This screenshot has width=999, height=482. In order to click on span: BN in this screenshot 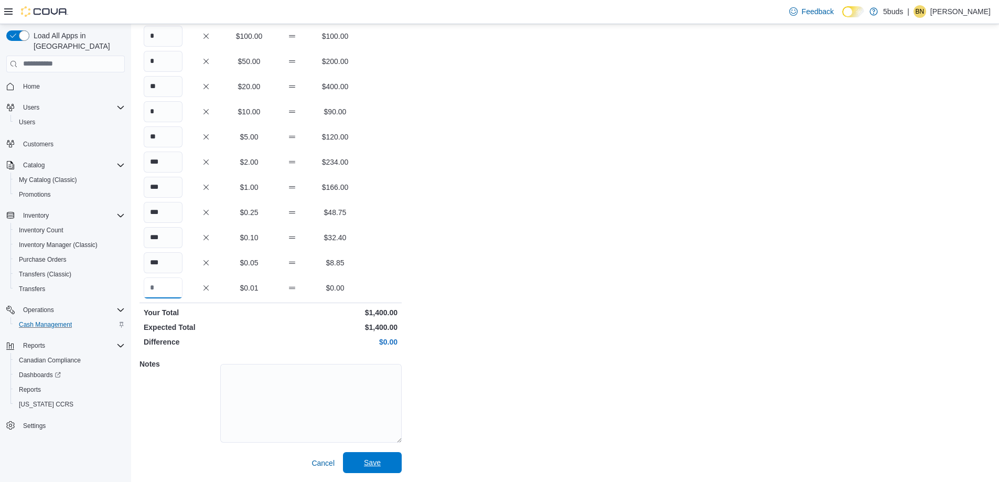, I will do `click(920, 12)`.